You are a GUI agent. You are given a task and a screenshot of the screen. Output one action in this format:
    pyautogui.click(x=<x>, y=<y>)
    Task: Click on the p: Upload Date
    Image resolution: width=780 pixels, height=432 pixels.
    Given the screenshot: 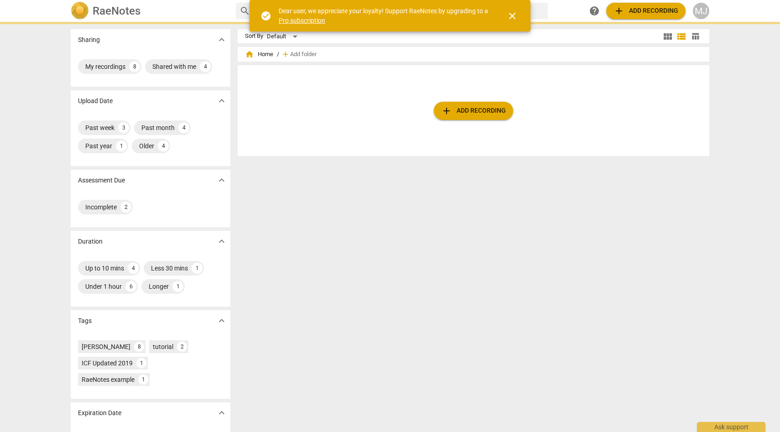 What is the action you would take?
    pyautogui.click(x=95, y=101)
    